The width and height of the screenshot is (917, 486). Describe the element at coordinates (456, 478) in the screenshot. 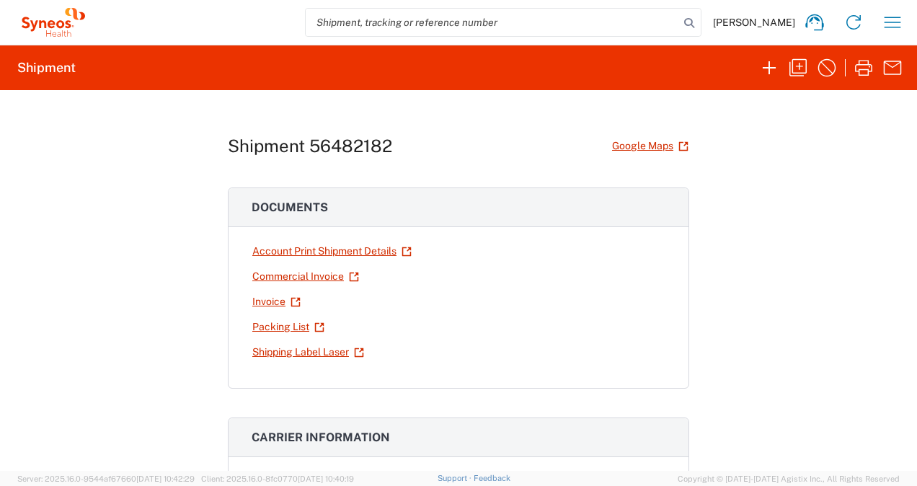

I see `a: Support` at that location.